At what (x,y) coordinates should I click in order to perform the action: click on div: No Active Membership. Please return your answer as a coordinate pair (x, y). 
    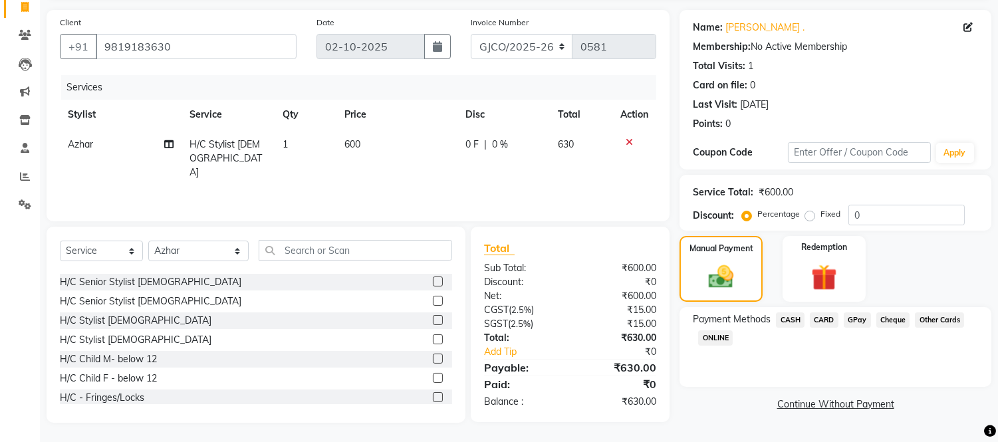
    Looking at the image, I should click on (835, 47).